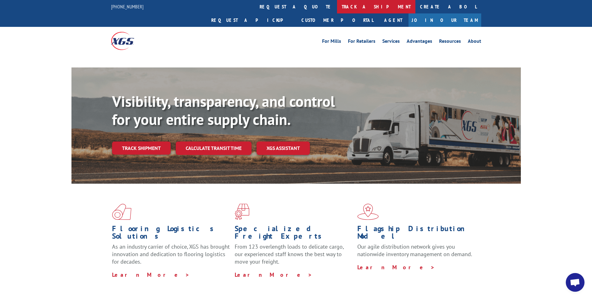  Describe the element at coordinates (362, 42) in the screenshot. I see `a: For Retailers` at that location.